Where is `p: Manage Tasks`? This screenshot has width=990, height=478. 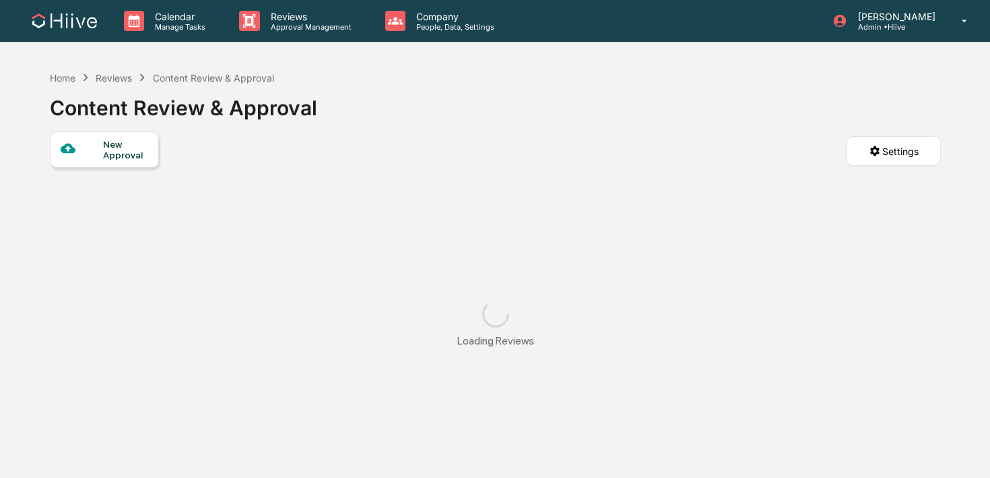 p: Manage Tasks is located at coordinates (178, 27).